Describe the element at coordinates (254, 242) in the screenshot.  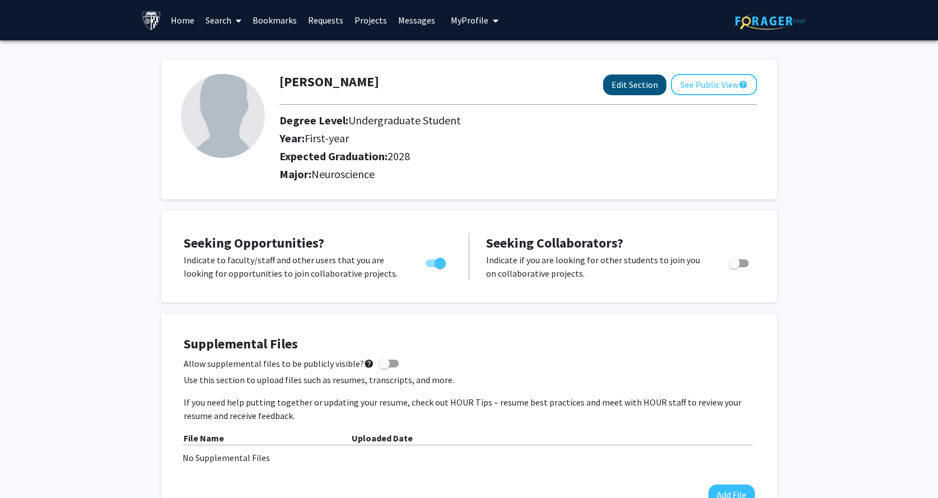
I see `span: Seeking Opportunities?` at that location.